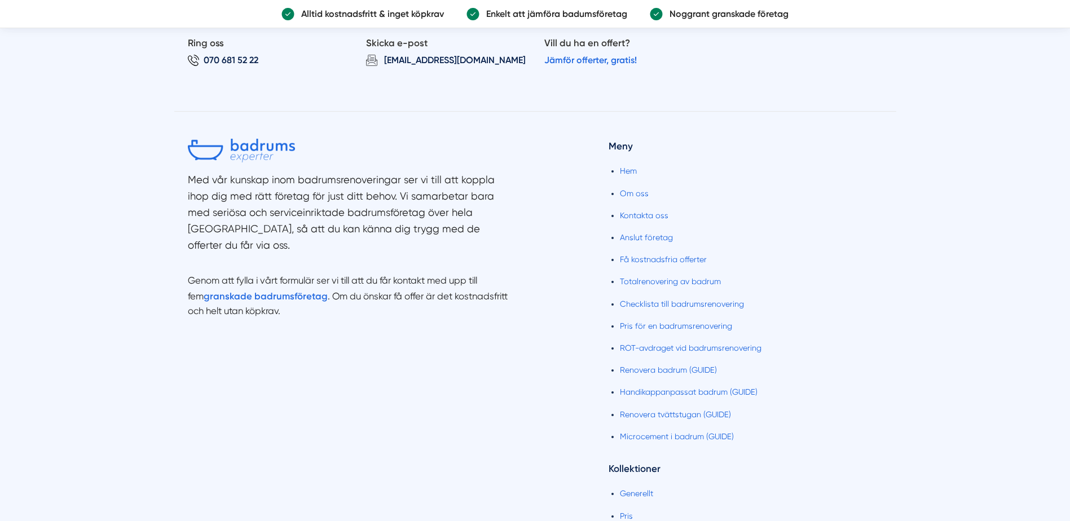  I want to click on a: Pris för en badrumsrenovering, so click(676, 326).